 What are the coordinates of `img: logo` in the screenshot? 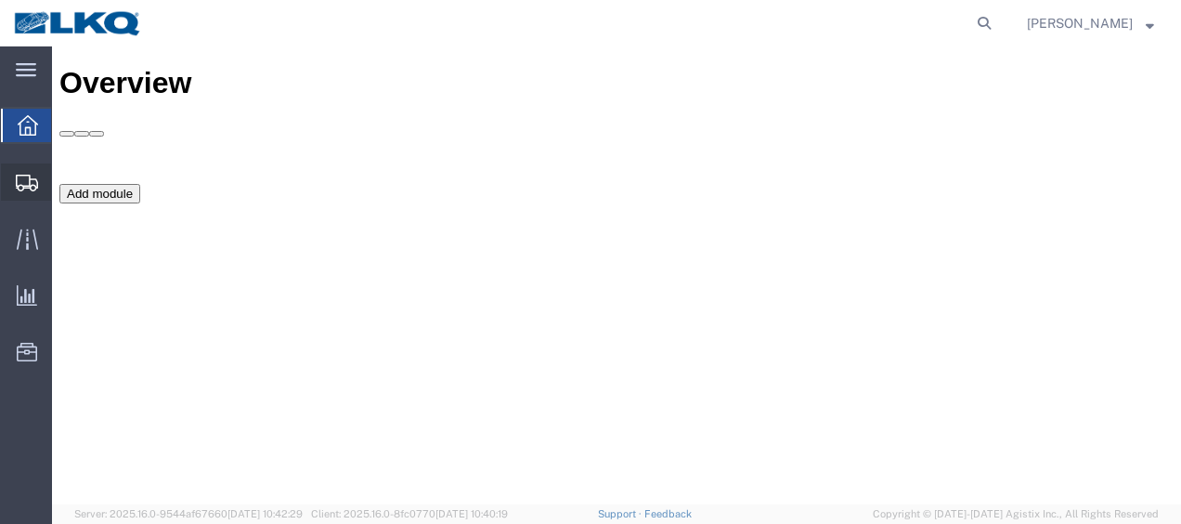 It's located at (78, 23).